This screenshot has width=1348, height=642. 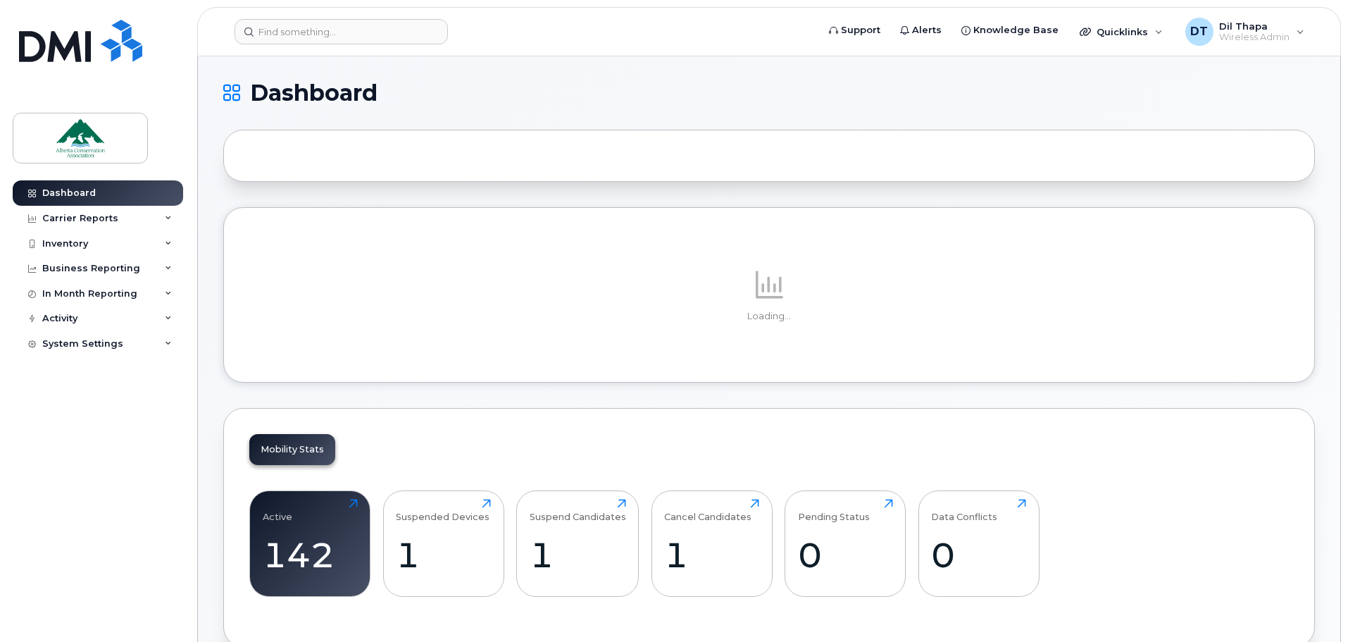 I want to click on div: Suspended Devices, so click(x=442, y=510).